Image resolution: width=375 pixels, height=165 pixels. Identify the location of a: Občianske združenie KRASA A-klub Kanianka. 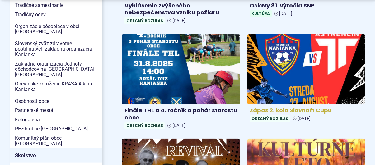
(56, 86).